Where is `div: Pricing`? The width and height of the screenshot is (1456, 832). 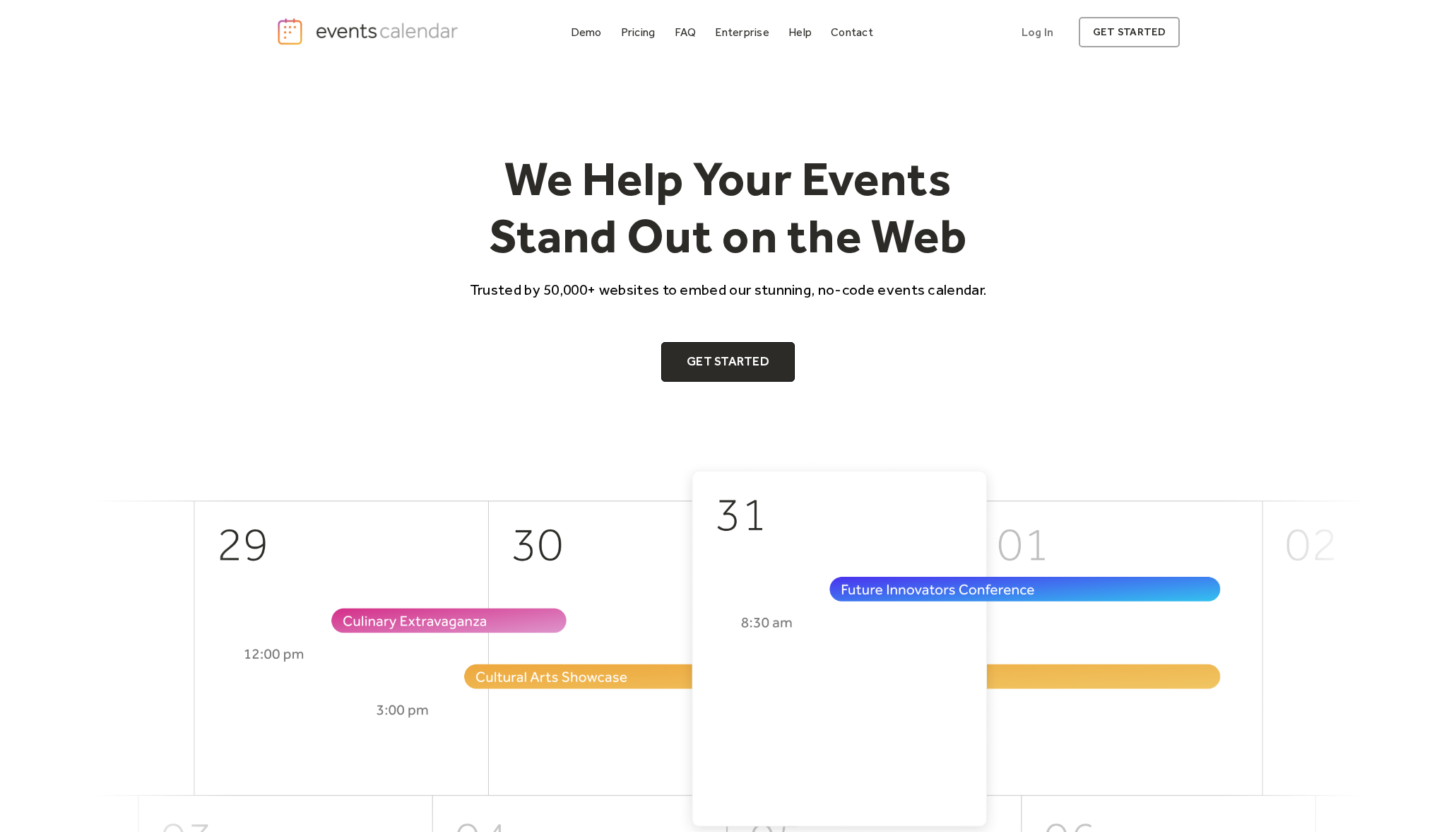
div: Pricing is located at coordinates (638, 32).